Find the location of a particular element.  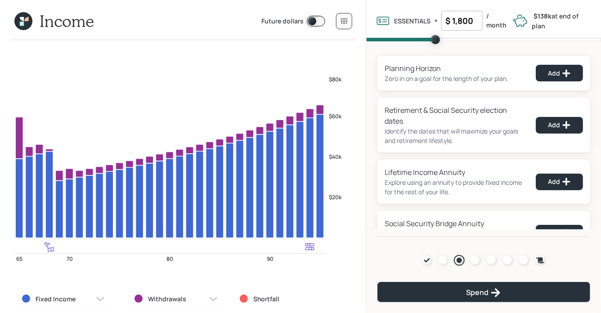

label: Fixed Income is located at coordinates (55, 299).